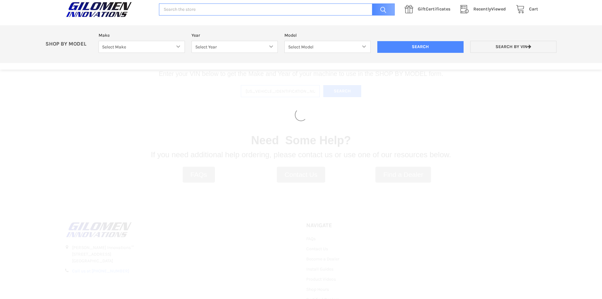  Describe the element at coordinates (328, 35) in the screenshot. I see `label: Model` at that location.